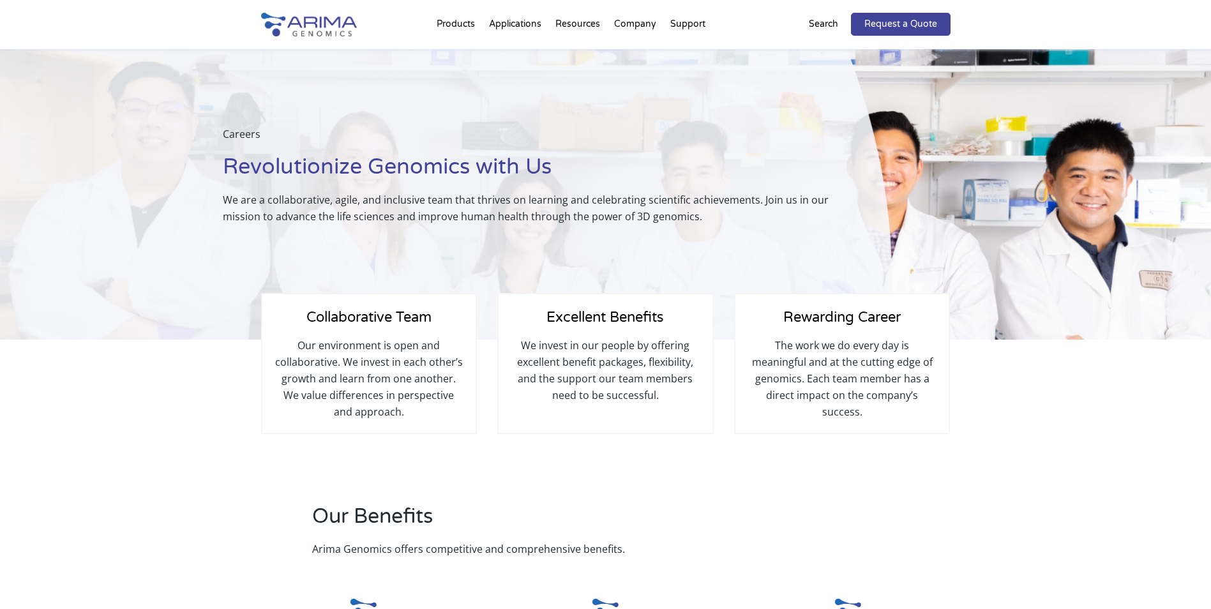  I want to click on span: Collaborative Team, so click(369, 317).